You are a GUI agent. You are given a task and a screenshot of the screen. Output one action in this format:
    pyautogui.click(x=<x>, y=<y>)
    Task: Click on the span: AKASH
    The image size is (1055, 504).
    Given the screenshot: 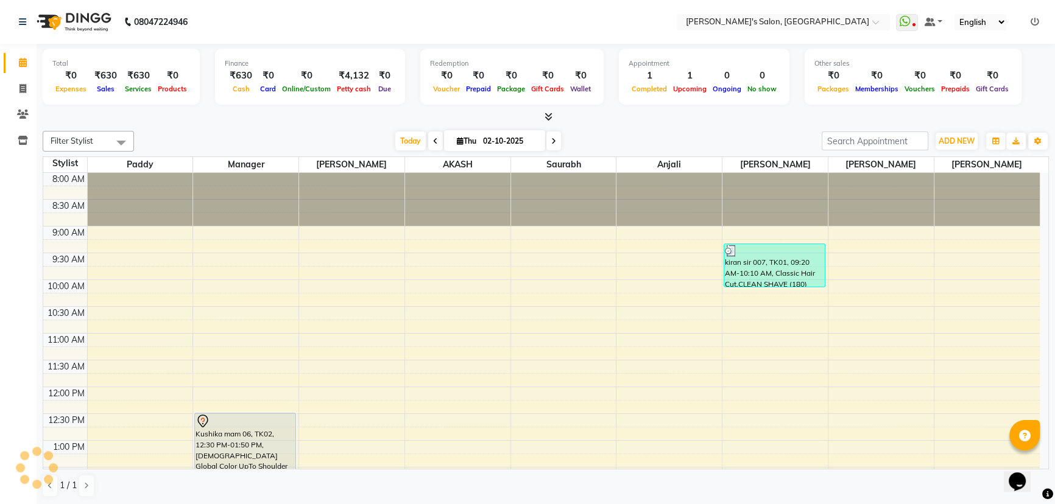 What is the action you would take?
    pyautogui.click(x=457, y=164)
    